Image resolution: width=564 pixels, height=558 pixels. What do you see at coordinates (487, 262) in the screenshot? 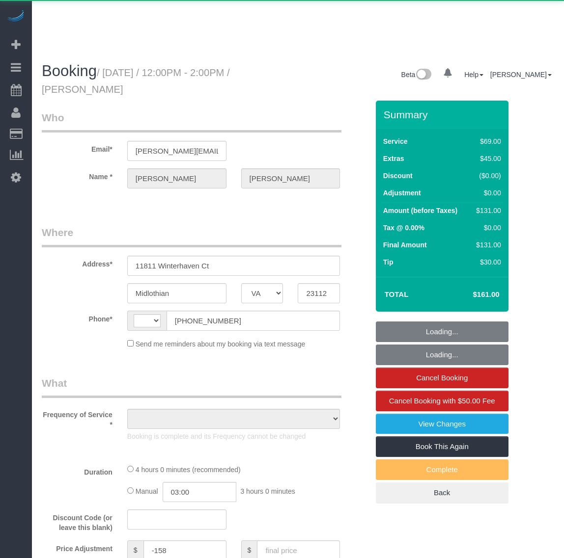
I see `div: $30.00` at bounding box center [487, 262].